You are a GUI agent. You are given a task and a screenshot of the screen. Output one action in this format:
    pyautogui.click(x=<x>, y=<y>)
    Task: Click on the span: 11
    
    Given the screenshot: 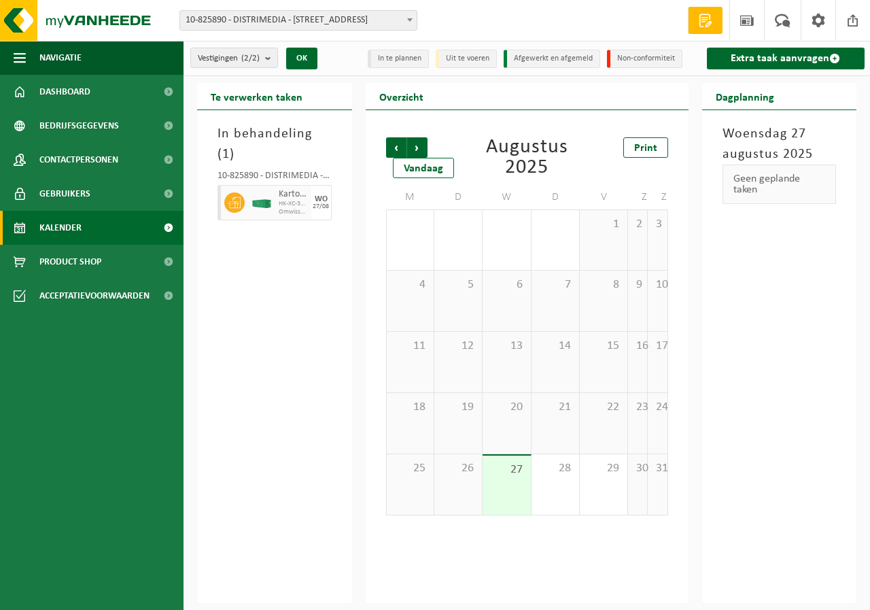 What is the action you would take?
    pyautogui.click(x=410, y=346)
    